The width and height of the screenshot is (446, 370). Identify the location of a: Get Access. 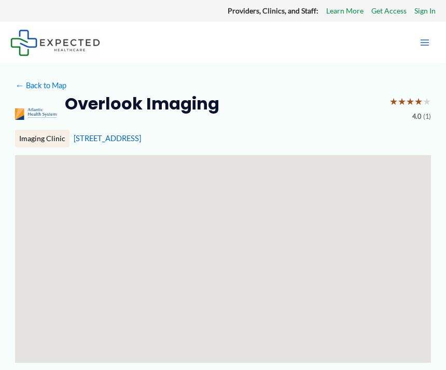
(389, 11).